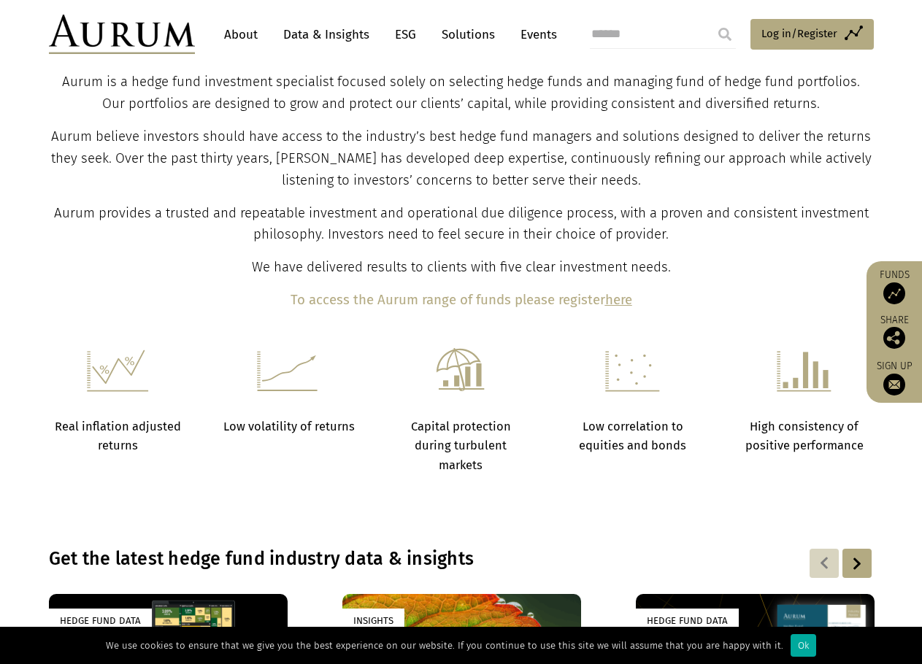  Describe the element at coordinates (894, 294) in the screenshot. I see `img: Access Funds` at that location.